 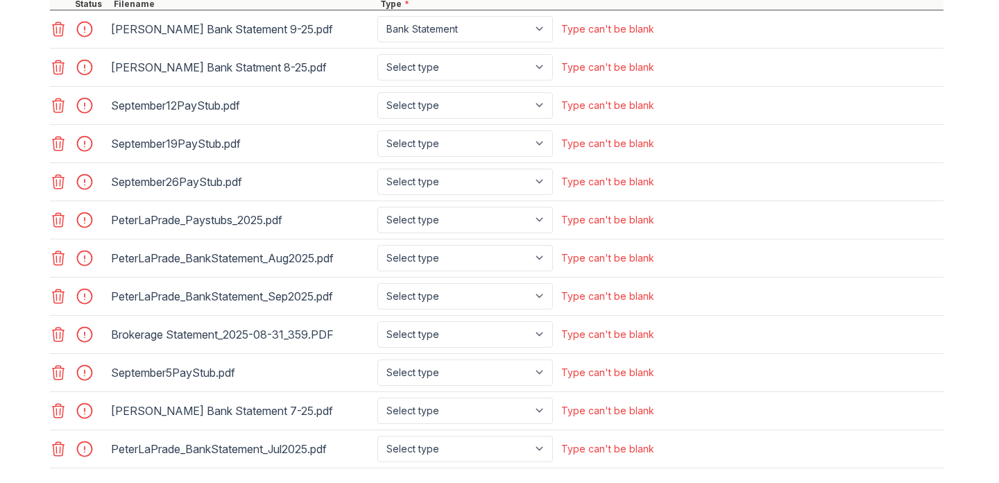 What do you see at coordinates (241, 220) in the screenshot?
I see `div: PeterLaPrade_Paystubs_2025.pdf` at bounding box center [241, 220].